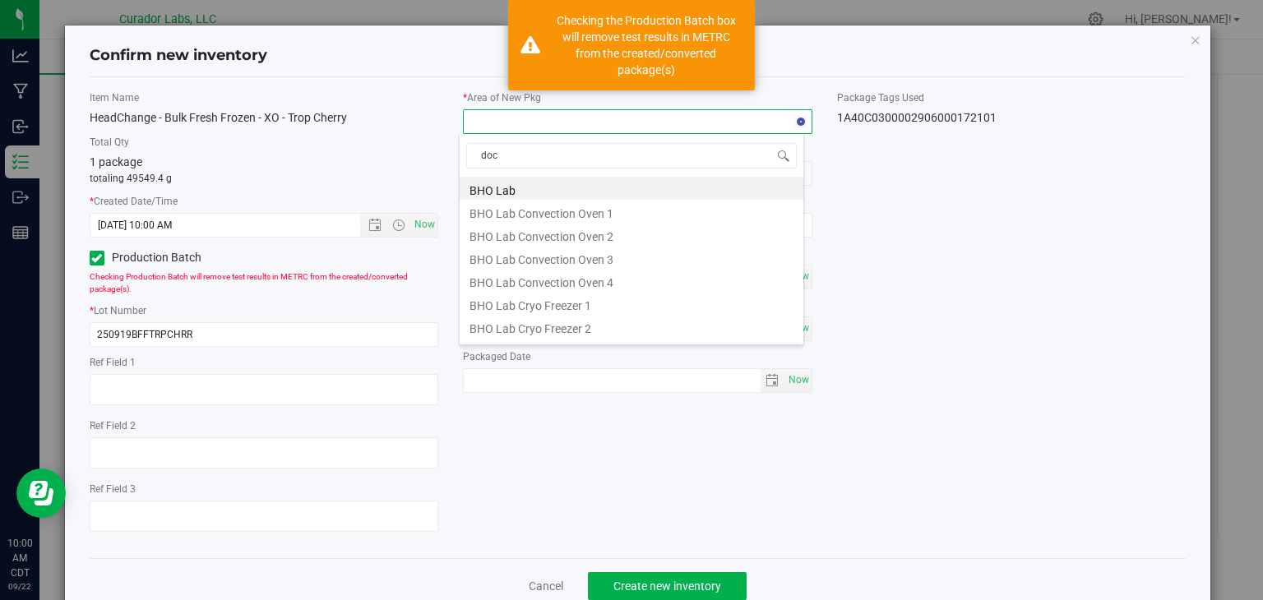 This screenshot has height=600, width=1263. Describe the element at coordinates (375, 225) in the screenshot. I see `span: Open the date view` at that location.